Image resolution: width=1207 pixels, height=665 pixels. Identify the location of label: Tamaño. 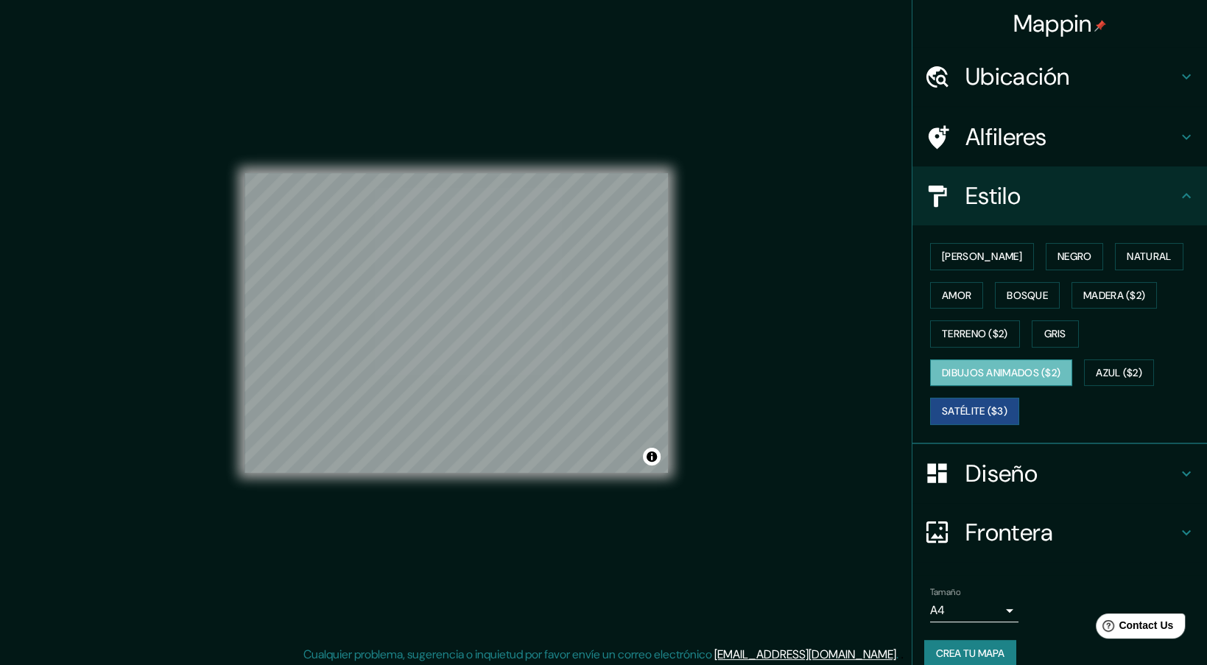
(945, 591).